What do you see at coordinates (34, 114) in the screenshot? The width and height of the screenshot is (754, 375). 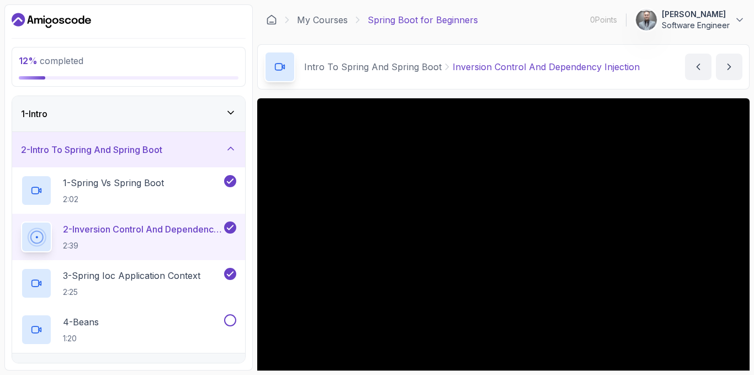 I see `h3: 1 - Intro` at bounding box center [34, 114].